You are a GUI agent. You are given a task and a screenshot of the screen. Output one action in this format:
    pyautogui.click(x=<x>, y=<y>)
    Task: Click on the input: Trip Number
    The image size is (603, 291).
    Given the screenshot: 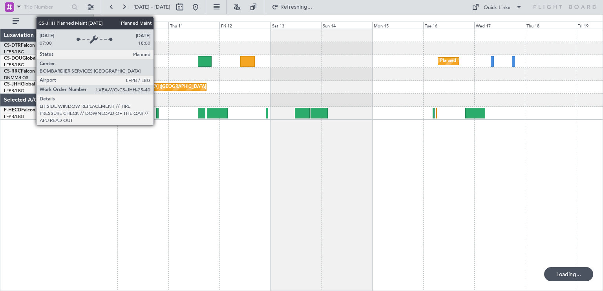 What is the action you would take?
    pyautogui.click(x=46, y=7)
    